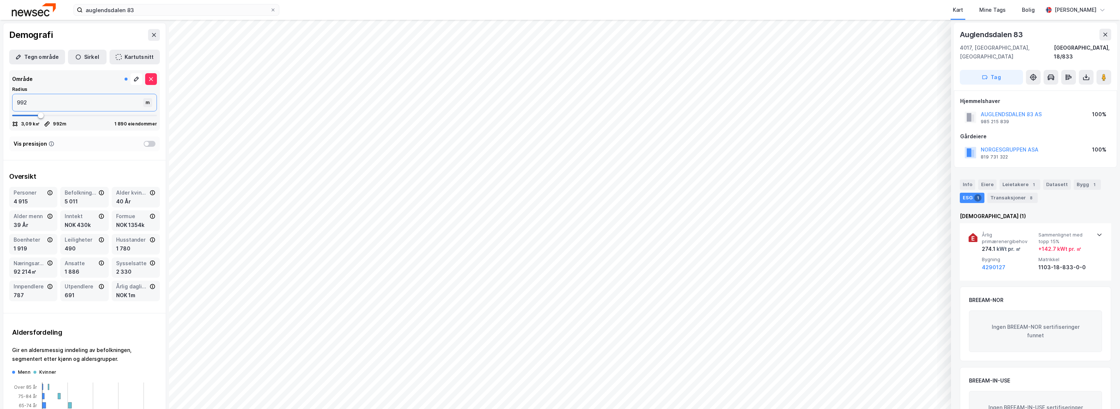 The height and width of the screenshot is (409, 1120). Describe the element at coordinates (1002, 249) in the screenshot. I see `div: 274.1` at that location.